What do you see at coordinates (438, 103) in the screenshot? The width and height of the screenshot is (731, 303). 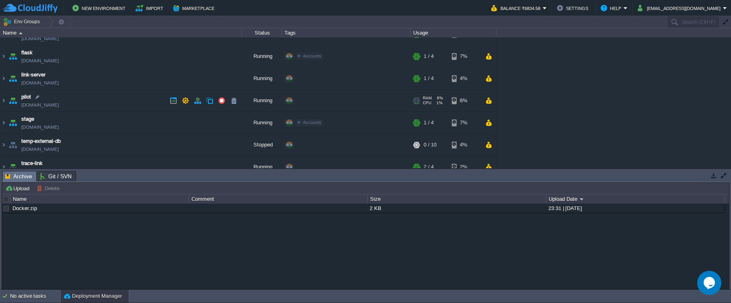 I see `span: 1%` at bounding box center [438, 103].